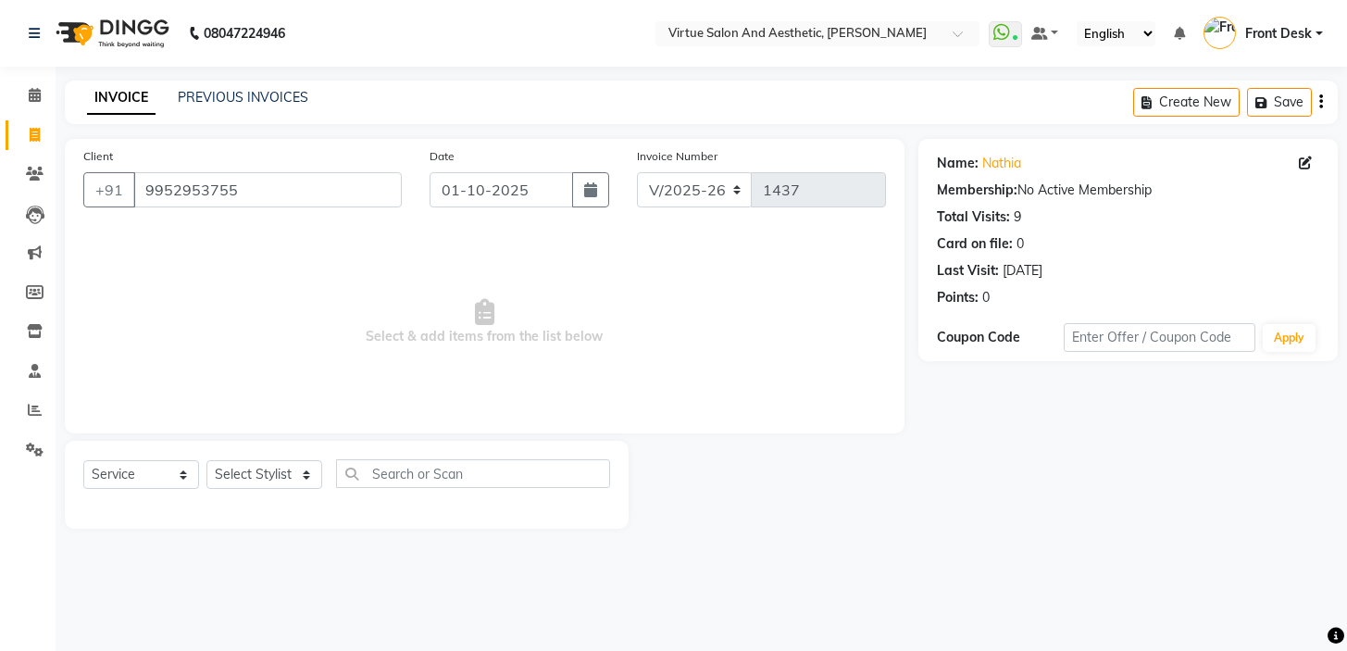 This screenshot has height=651, width=1347. I want to click on div: Coupon Code, so click(1001, 337).